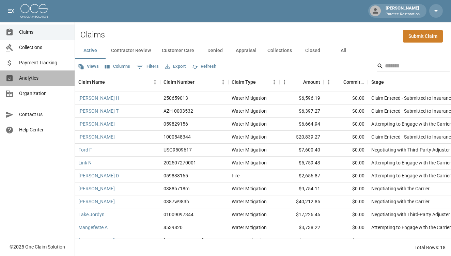 This screenshot has width=451, height=256. Describe the element at coordinates (376, 241) in the screenshot. I see `div: HOA` at that location.